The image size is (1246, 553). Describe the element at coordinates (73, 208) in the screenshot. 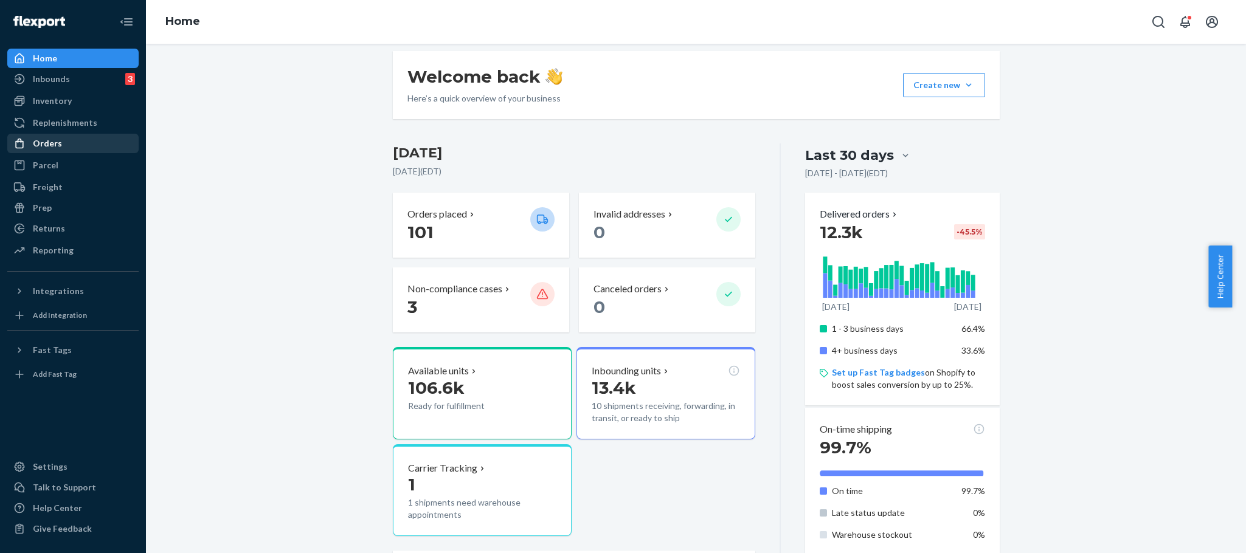

I see `a: Prep` at that location.